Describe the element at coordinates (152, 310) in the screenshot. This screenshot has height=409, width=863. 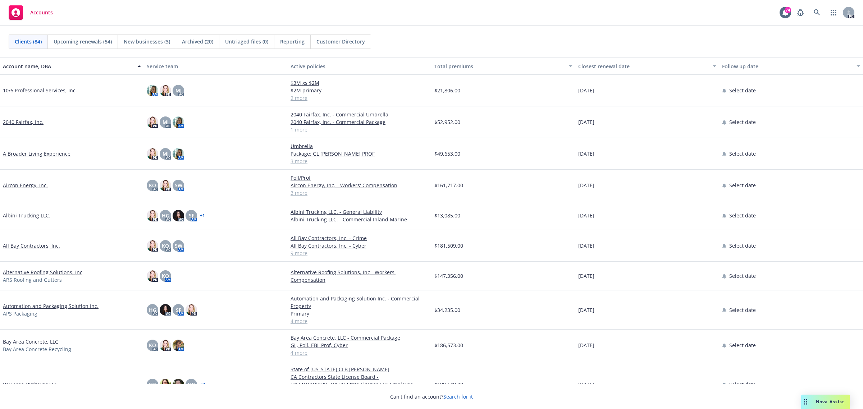
I see `span: HG` at that location.